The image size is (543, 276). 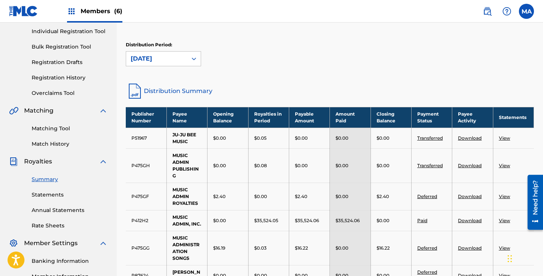 What do you see at coordinates (187, 165) in the screenshot?
I see `td: MUSIC ADMIN PUBLISHING` at bounding box center [187, 165].